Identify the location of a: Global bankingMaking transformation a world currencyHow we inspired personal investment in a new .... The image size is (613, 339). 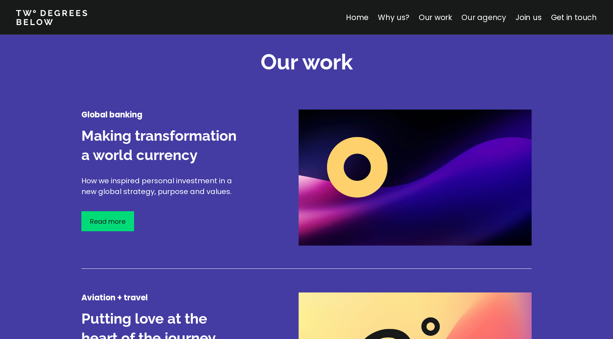
(306, 199).